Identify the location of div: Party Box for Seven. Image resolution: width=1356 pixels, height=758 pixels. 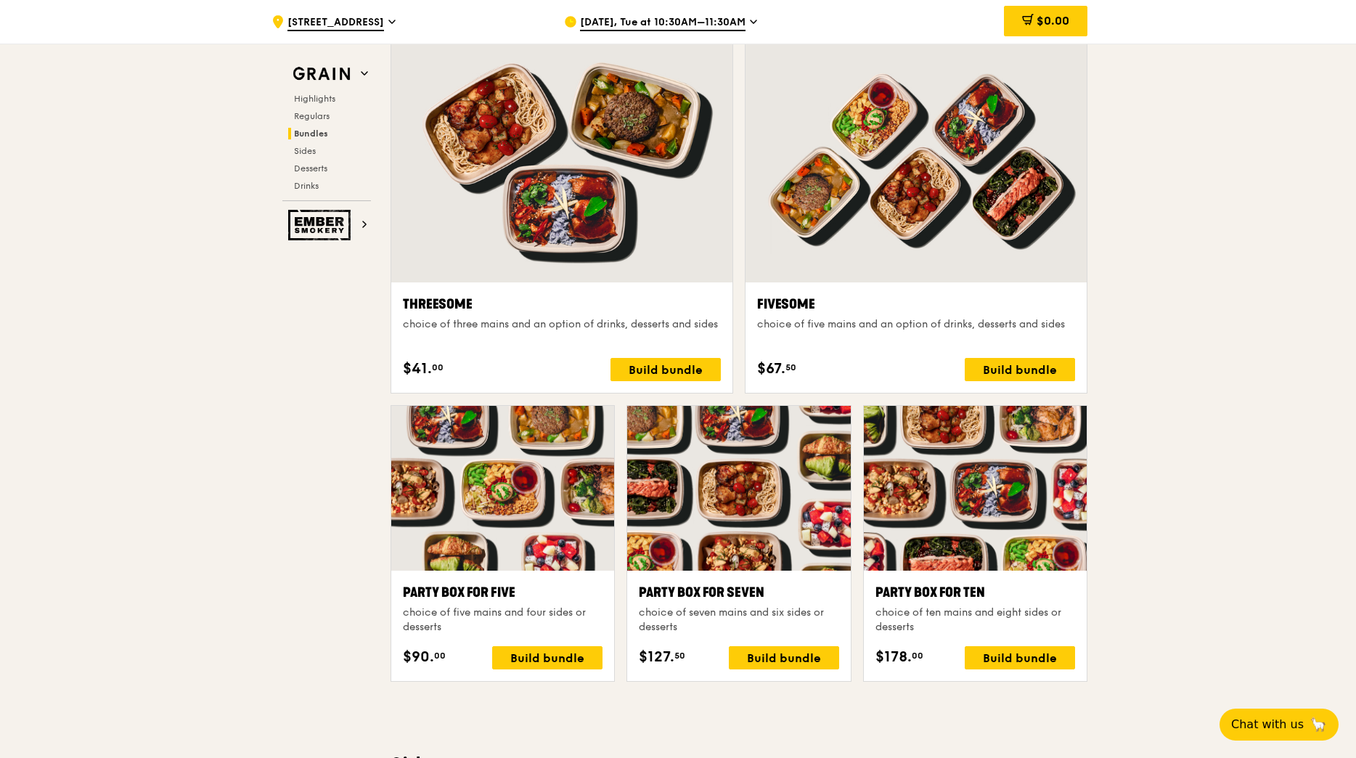
(738, 592).